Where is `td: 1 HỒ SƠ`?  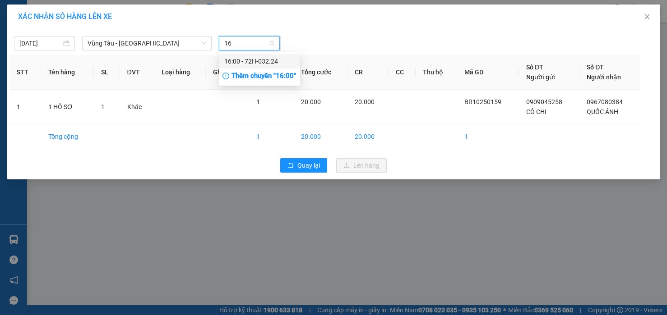
td: 1 HỒ SƠ is located at coordinates (67, 107).